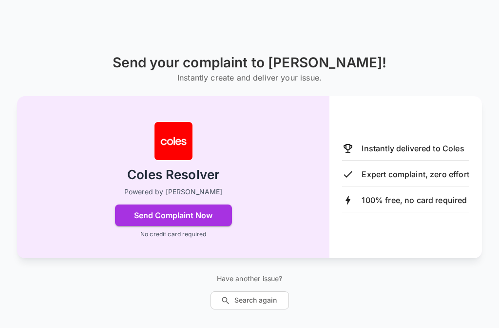 The height and width of the screenshot is (328, 499). I want to click on img: Coles, so click(174, 141).